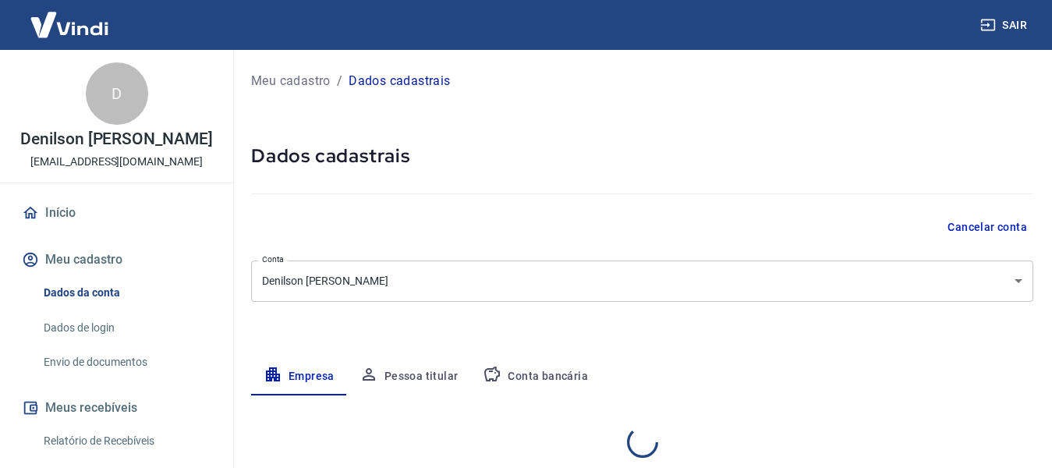  I want to click on button: Meu cadastro, so click(116, 260).